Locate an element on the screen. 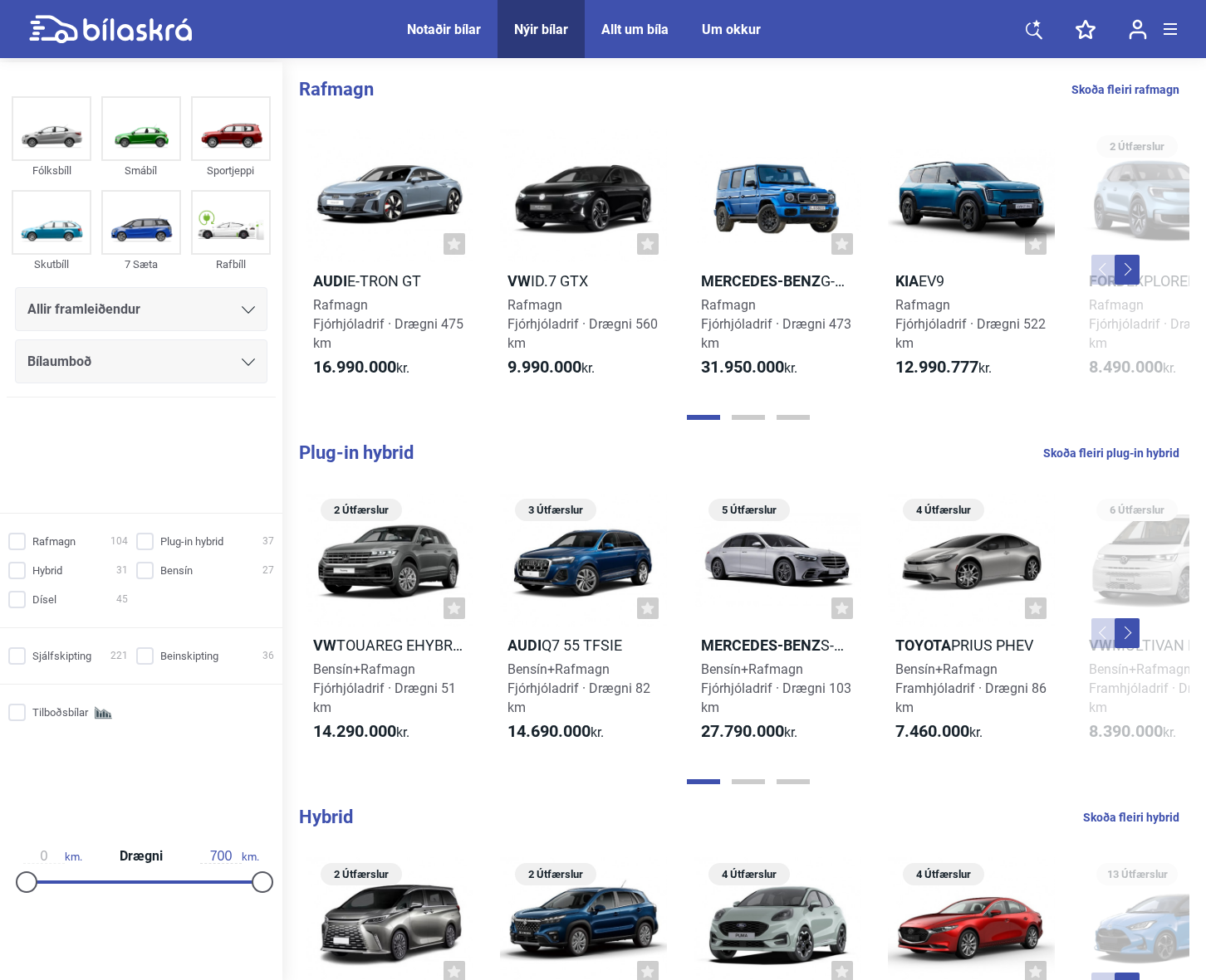  span: Allir framleiðendur is located at coordinates (83, 310).